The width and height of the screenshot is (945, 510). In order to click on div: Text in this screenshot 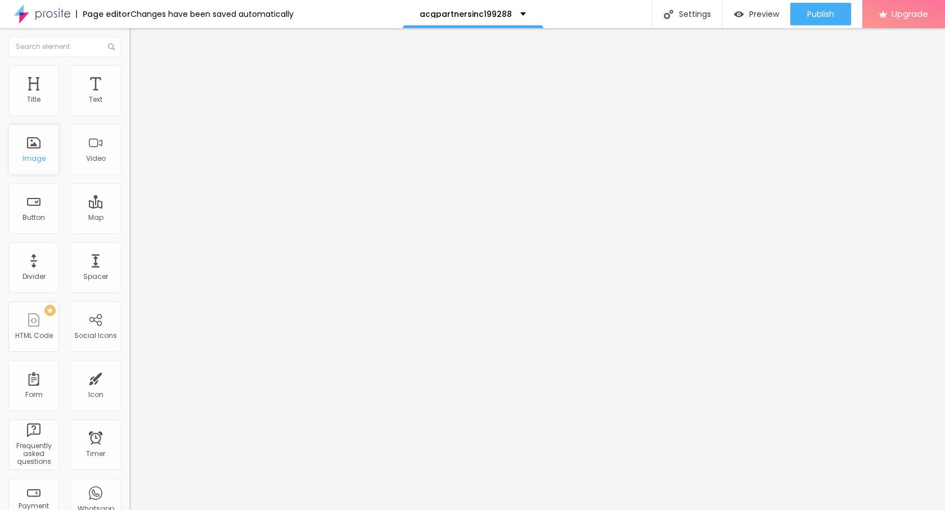, I will do `click(96, 100)`.